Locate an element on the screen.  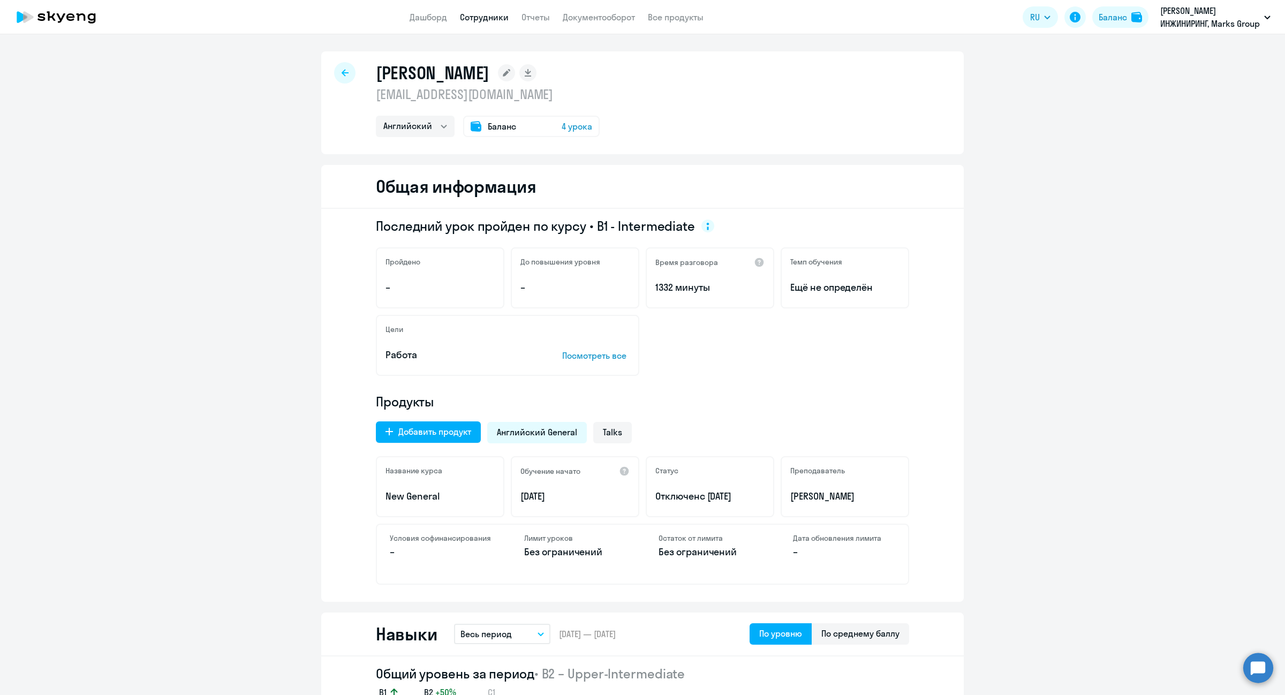
h2: Общая информация is located at coordinates (456, 186).